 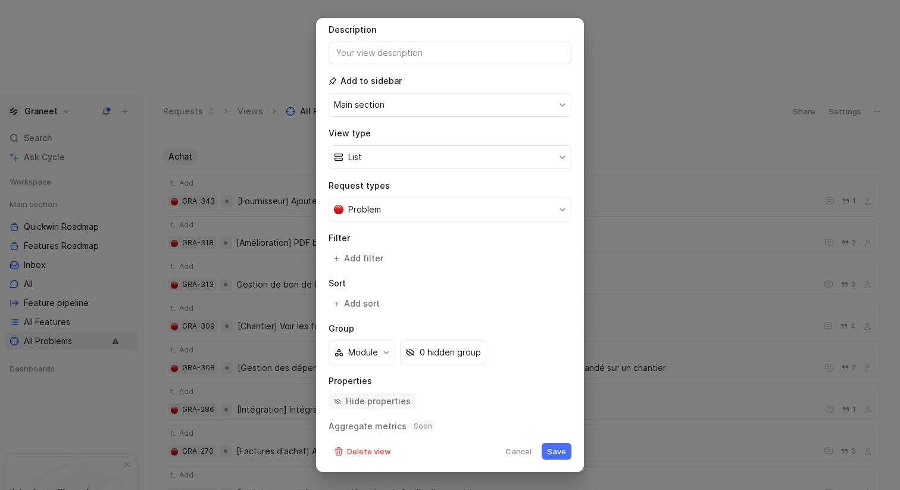 What do you see at coordinates (450, 53) in the screenshot?
I see `input: Your view description` at bounding box center [450, 53].